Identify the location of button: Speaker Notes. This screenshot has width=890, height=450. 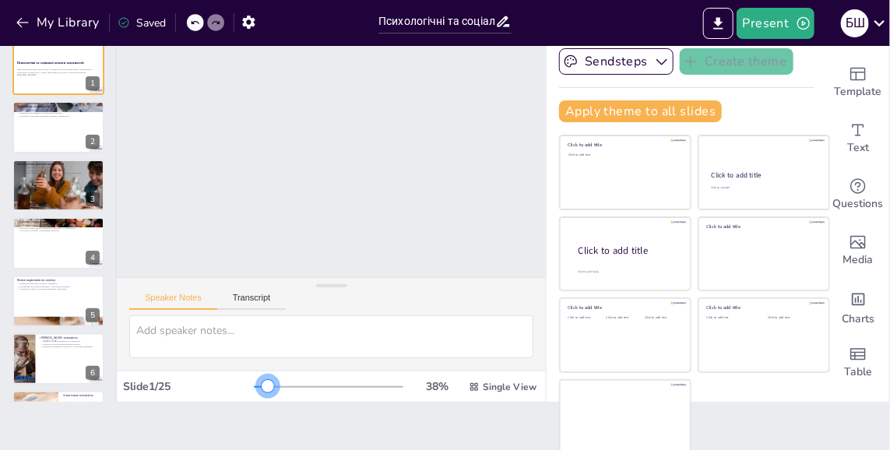
(173, 301).